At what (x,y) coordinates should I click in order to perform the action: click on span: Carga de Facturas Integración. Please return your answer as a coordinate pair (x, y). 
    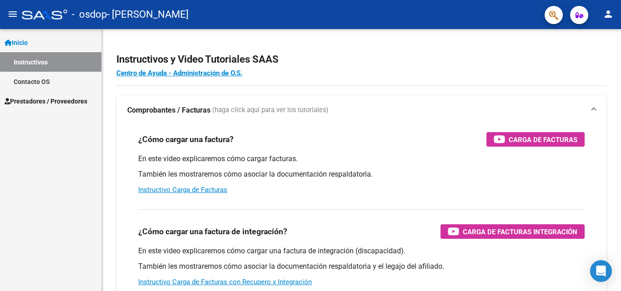
    Looking at the image, I should click on (520, 232).